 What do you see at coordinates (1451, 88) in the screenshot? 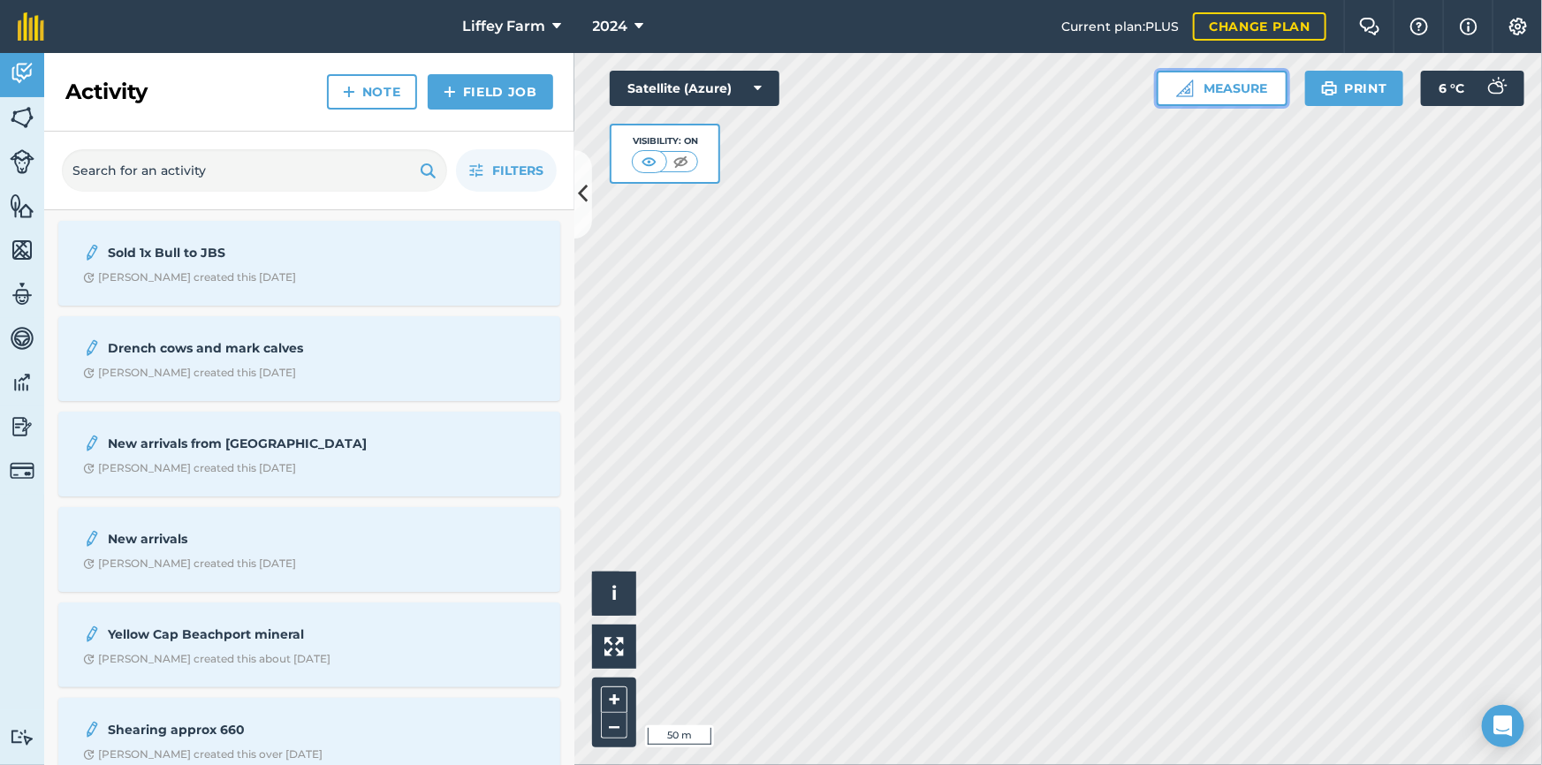
I see `span: 6 ° C` at bounding box center [1451, 88].